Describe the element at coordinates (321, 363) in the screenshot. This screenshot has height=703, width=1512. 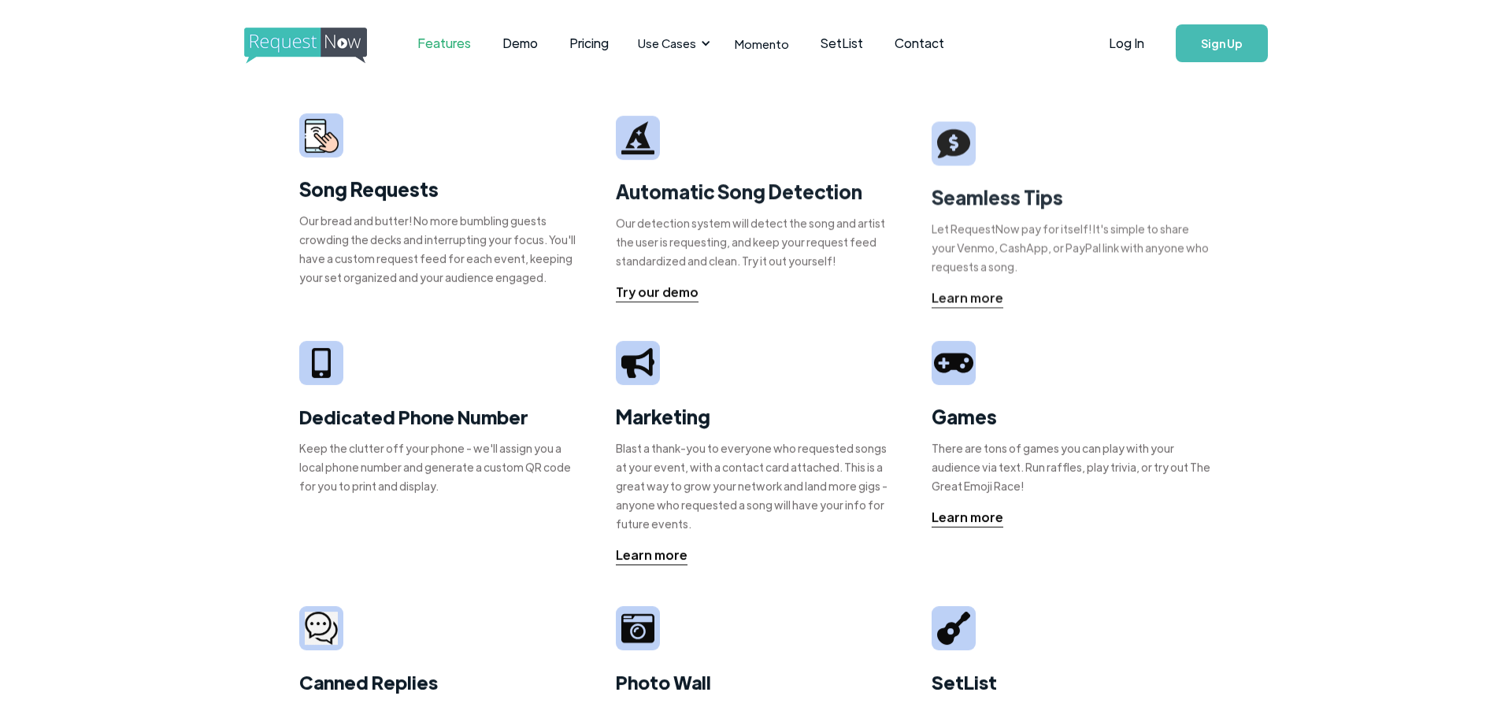
I see `img: iphone` at that location.